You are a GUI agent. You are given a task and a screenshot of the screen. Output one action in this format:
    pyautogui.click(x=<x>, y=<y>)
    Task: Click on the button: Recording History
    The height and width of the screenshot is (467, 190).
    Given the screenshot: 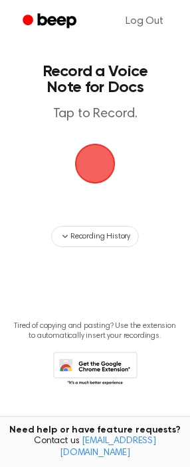 What is the action you would take?
    pyautogui.click(x=95, y=237)
    